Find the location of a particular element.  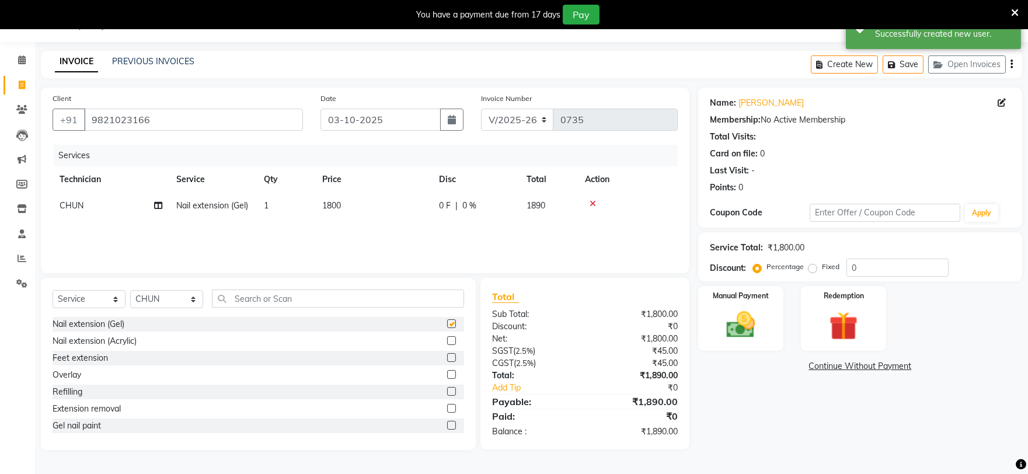

button: Open Invoices is located at coordinates (967, 64).